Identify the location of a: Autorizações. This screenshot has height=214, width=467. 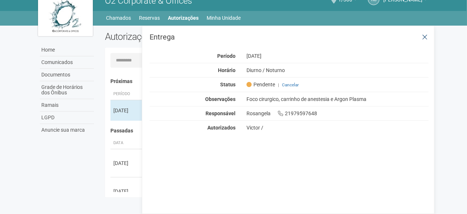
(184, 18).